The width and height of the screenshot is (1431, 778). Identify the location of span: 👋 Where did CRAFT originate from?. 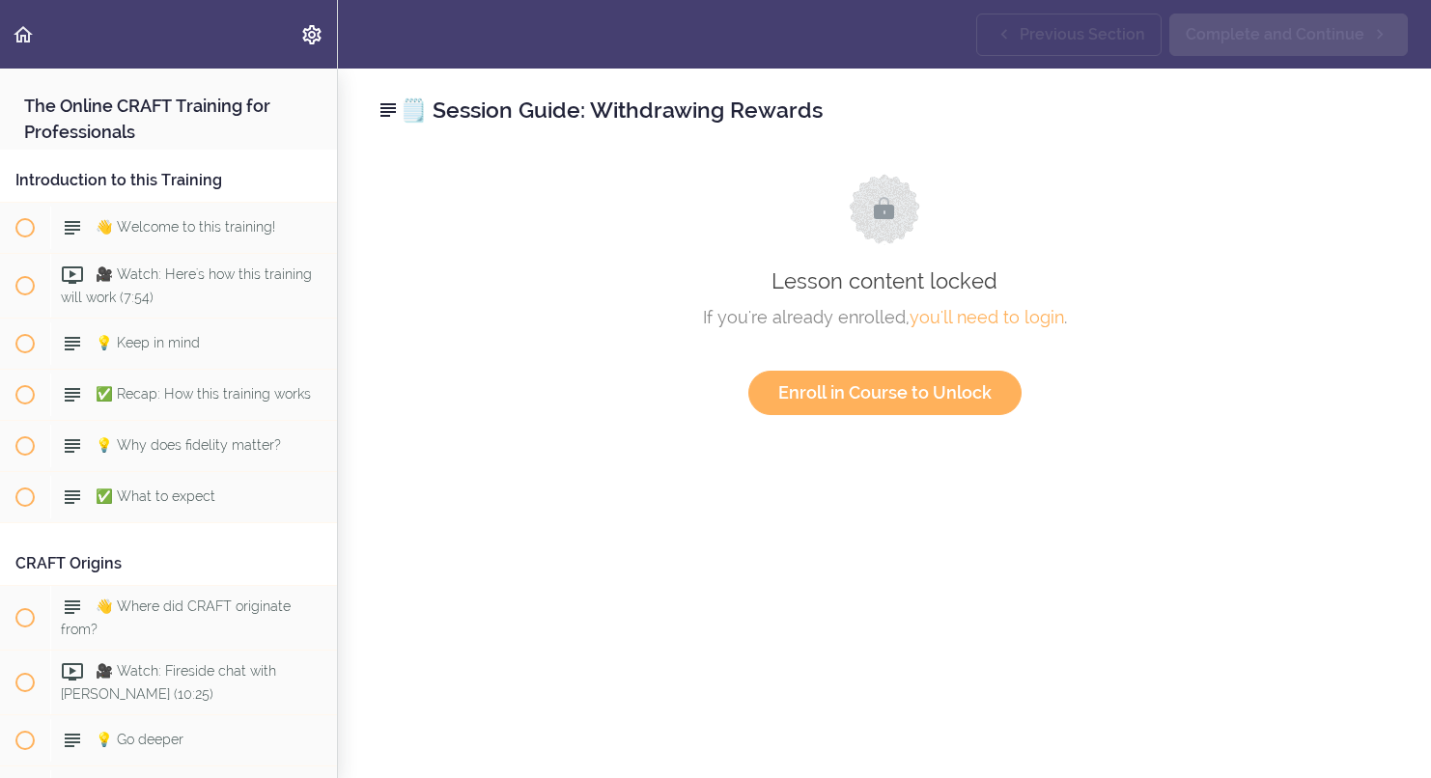
(176, 617).